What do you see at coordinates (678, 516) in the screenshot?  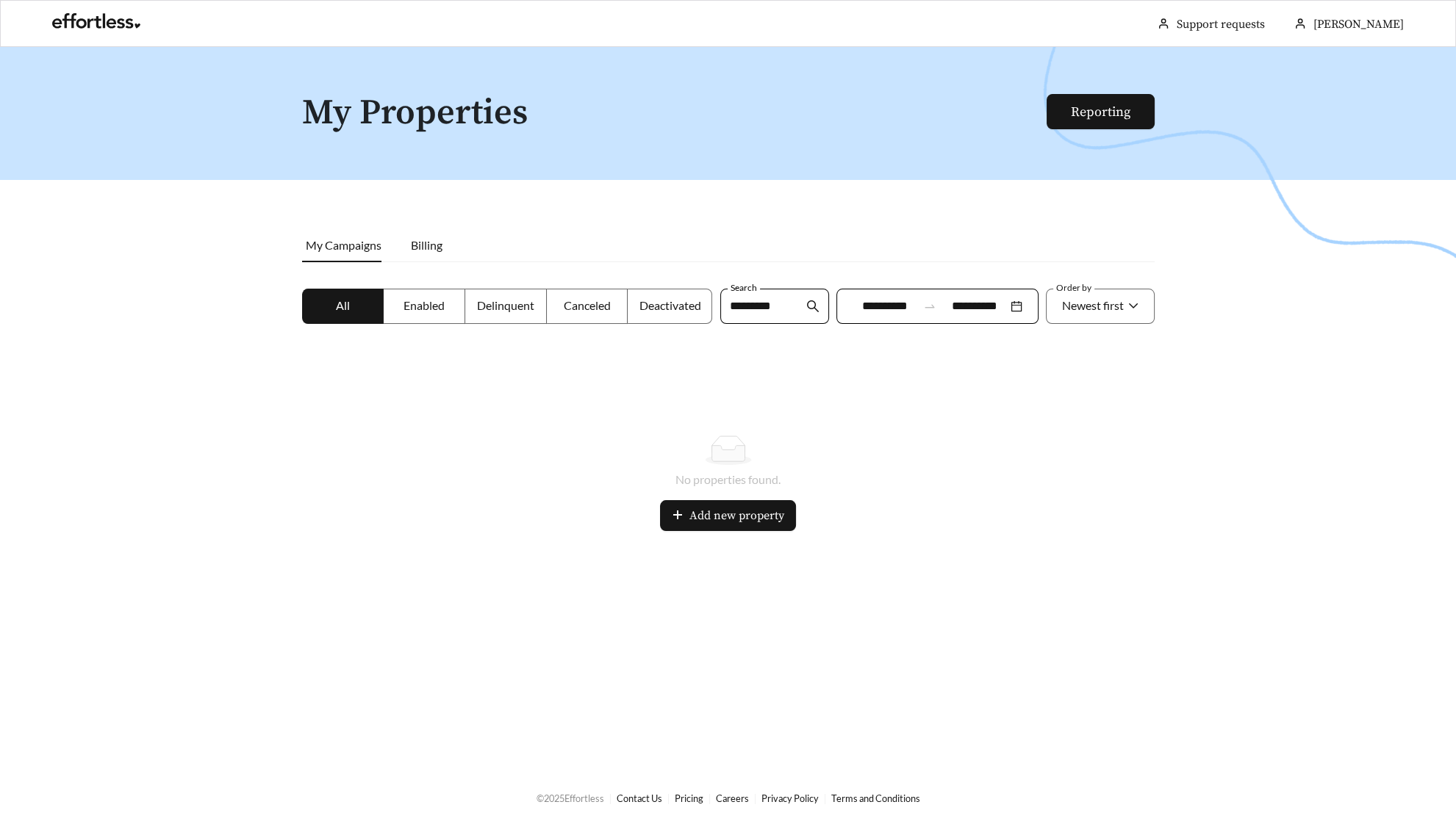 I see `span: plus` at bounding box center [678, 516].